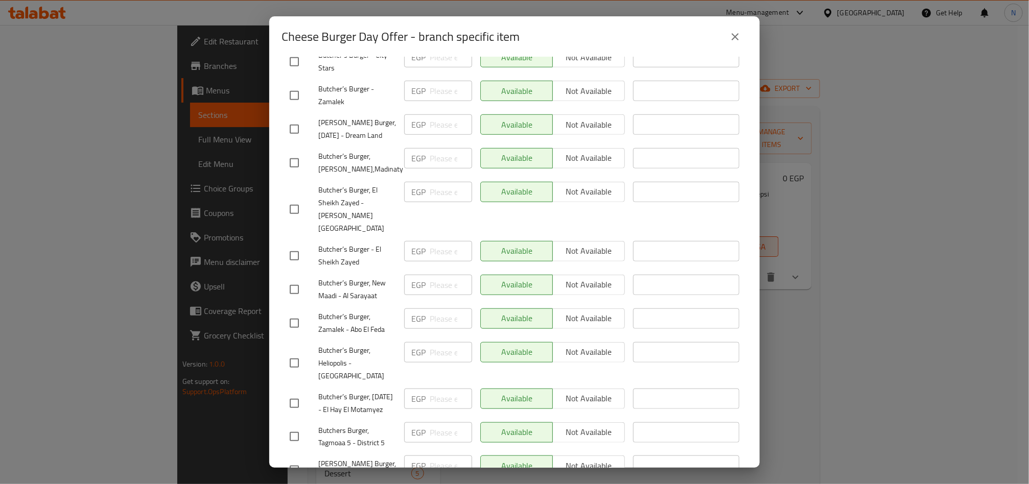  Describe the element at coordinates (357, 256) in the screenshot. I see `span: Butcher’s Burger - El Sheikh Zayed` at that location.